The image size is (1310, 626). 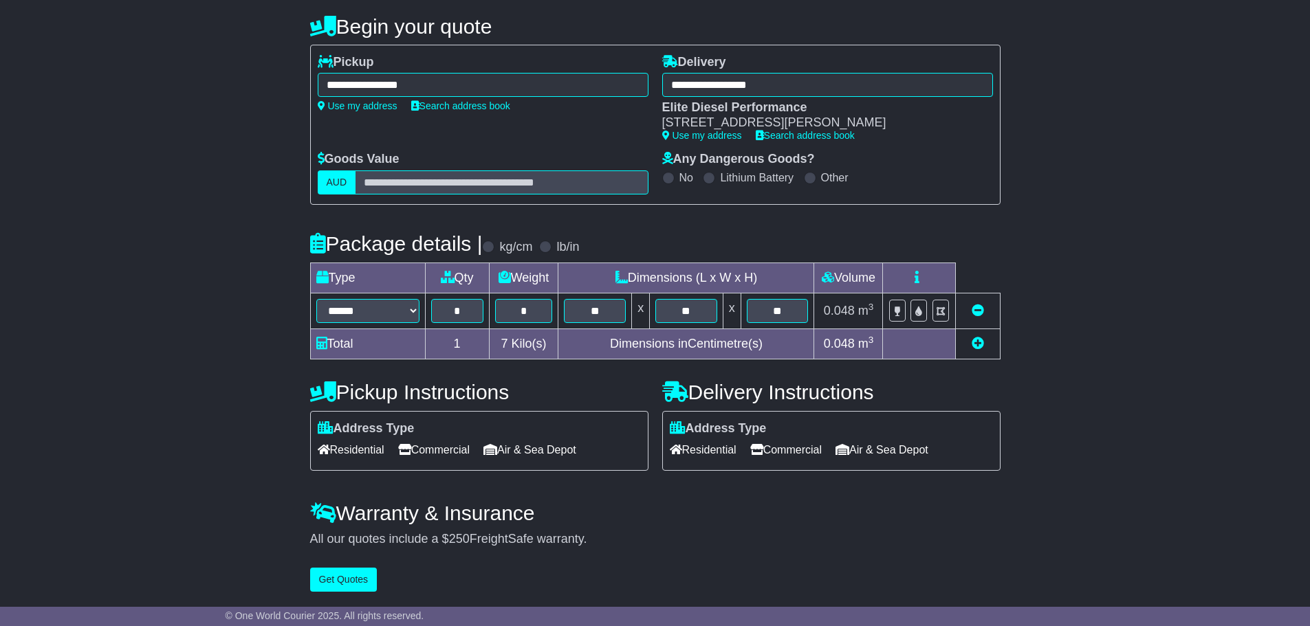 I want to click on h4: Pickup Instructions, so click(x=479, y=392).